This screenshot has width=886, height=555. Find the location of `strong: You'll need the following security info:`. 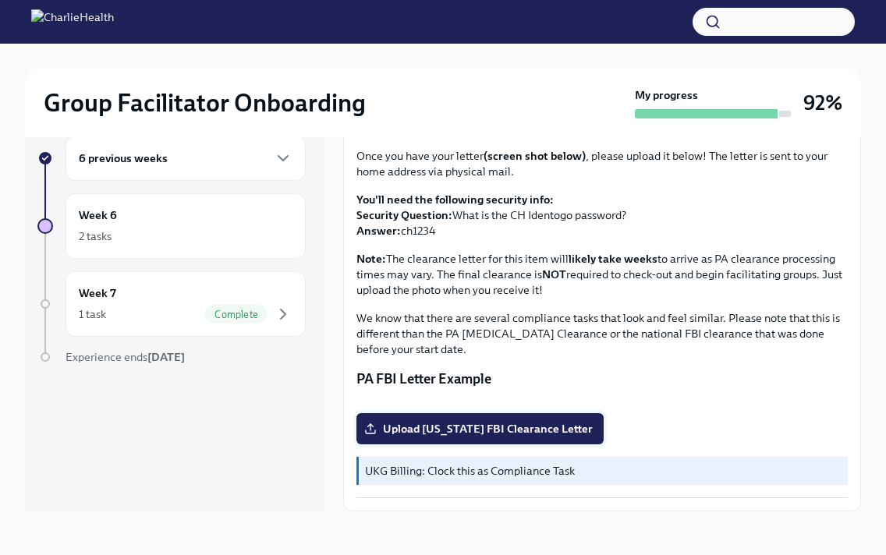

strong: You'll need the following security info: is located at coordinates (455, 200).